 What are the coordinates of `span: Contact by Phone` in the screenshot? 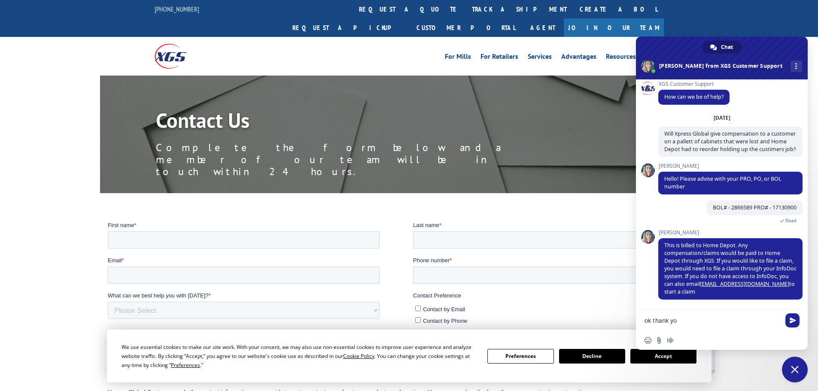 It's located at (337, 100).